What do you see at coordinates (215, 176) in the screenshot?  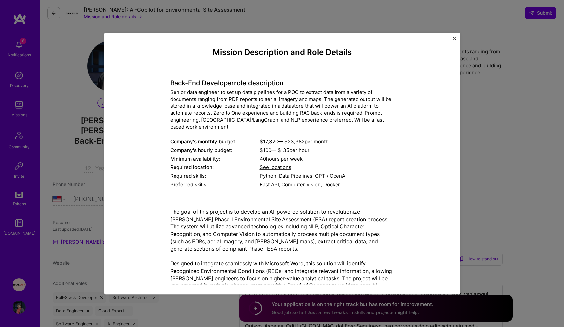 I see `div: Required skills:` at bounding box center [215, 176].